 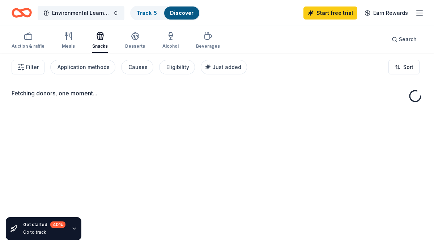 What do you see at coordinates (81, 13) in the screenshot?
I see `button: Environmental Learning Center Retreat` at bounding box center [81, 13].